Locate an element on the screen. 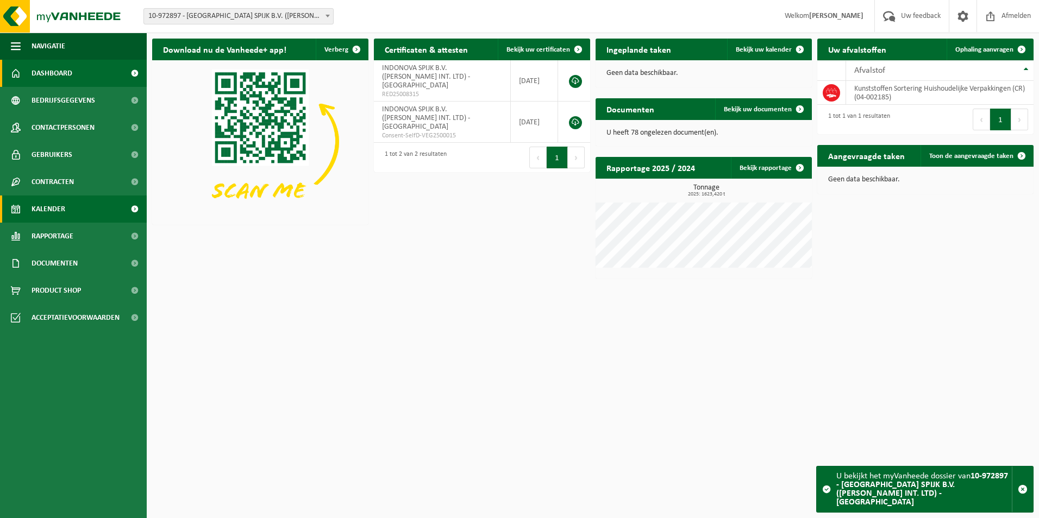 The height and width of the screenshot is (518, 1039). span: Toon de aangevraagde taken is located at coordinates (971, 156).